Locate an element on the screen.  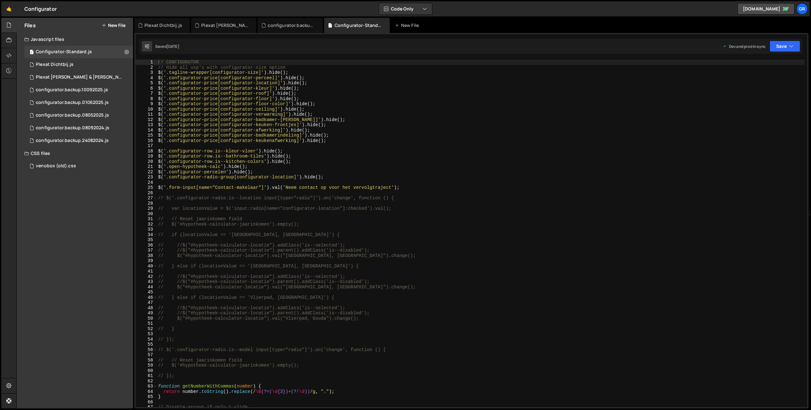
span: 1 is located at coordinates (32, 53).